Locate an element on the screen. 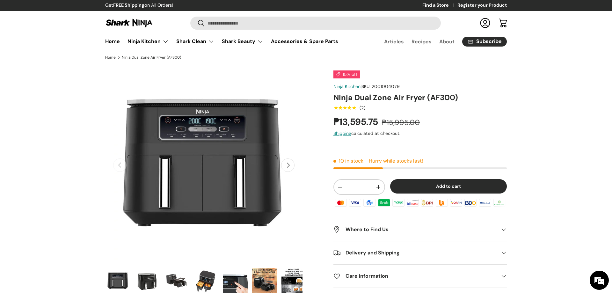  div: calculated at checkout. is located at coordinates (420, 133).